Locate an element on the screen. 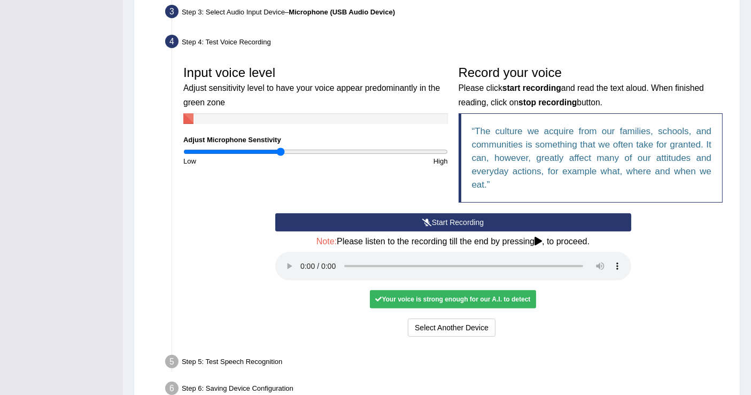 The height and width of the screenshot is (395, 751). button: Start Recording is located at coordinates (453, 222).